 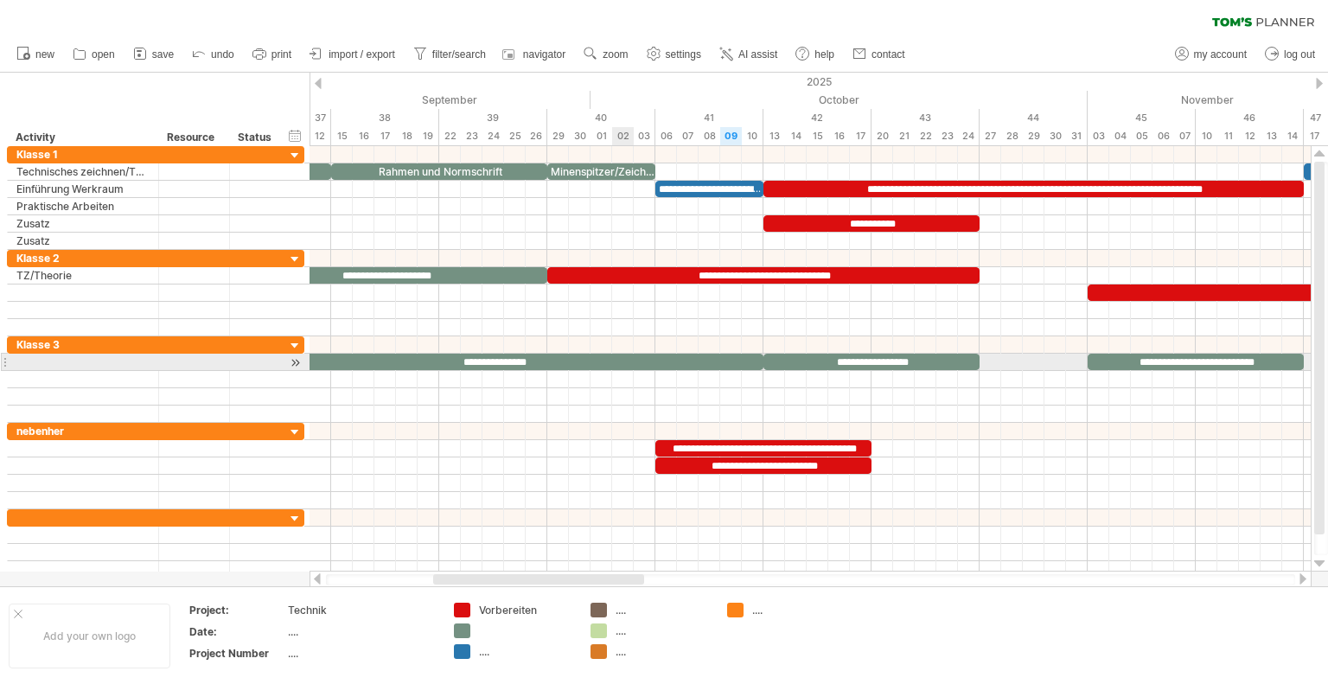 What do you see at coordinates (1185, 136) in the screenshot?
I see `div: Friday, 7 November 2025` at bounding box center [1185, 136].